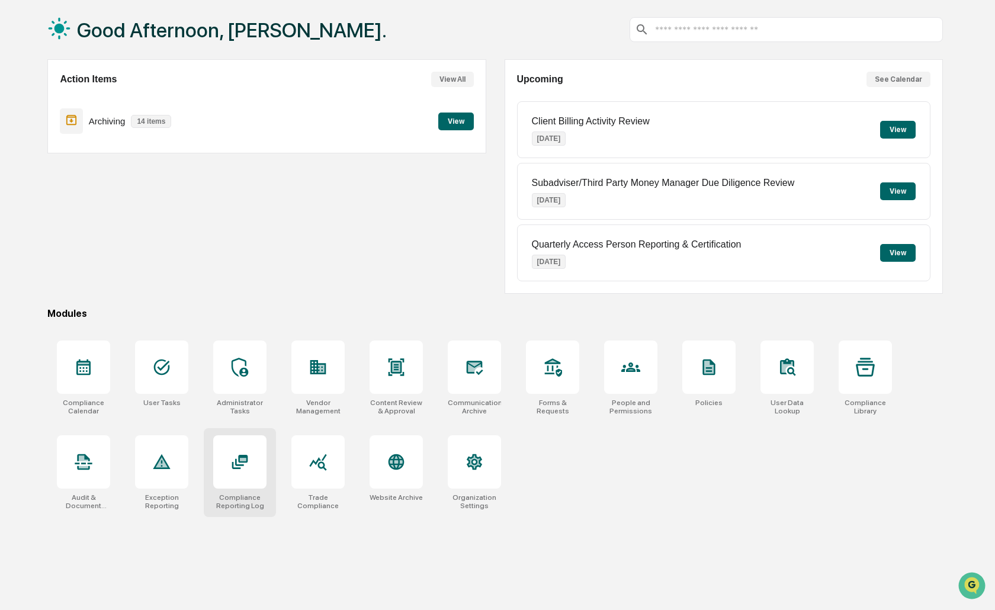  What do you see at coordinates (107, 121) in the screenshot?
I see `p: Archiving` at bounding box center [107, 121].